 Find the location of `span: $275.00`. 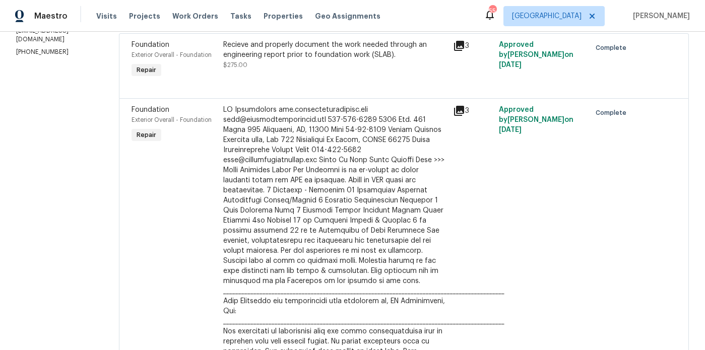

span: $275.00 is located at coordinates (235, 65).